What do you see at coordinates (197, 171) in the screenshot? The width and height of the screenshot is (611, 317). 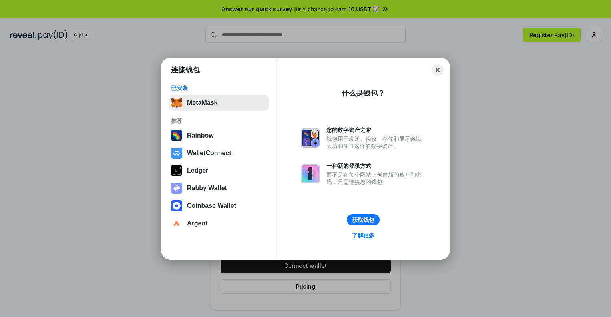 I see `div: Ledger` at bounding box center [197, 171].